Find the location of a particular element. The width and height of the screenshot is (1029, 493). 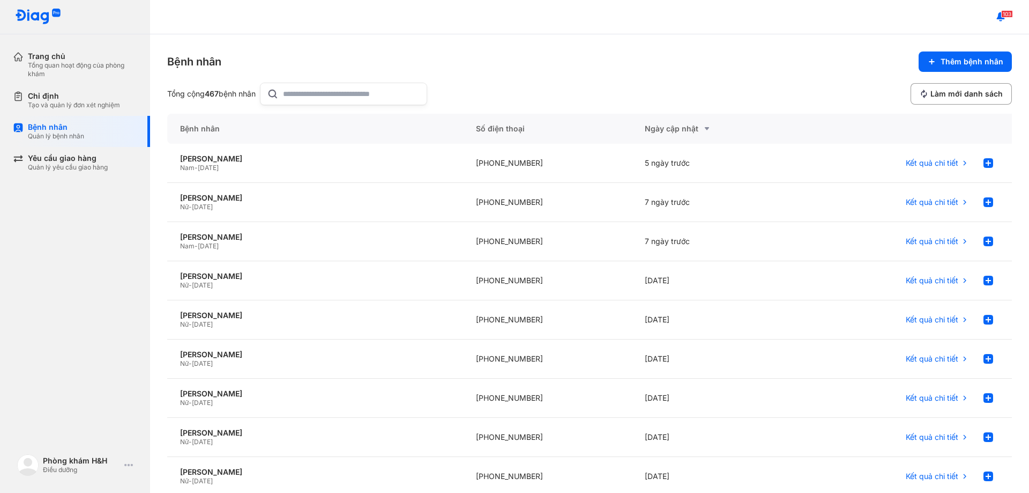

div: Tạo và quản lý đơn xét nghiệm is located at coordinates (74, 105).